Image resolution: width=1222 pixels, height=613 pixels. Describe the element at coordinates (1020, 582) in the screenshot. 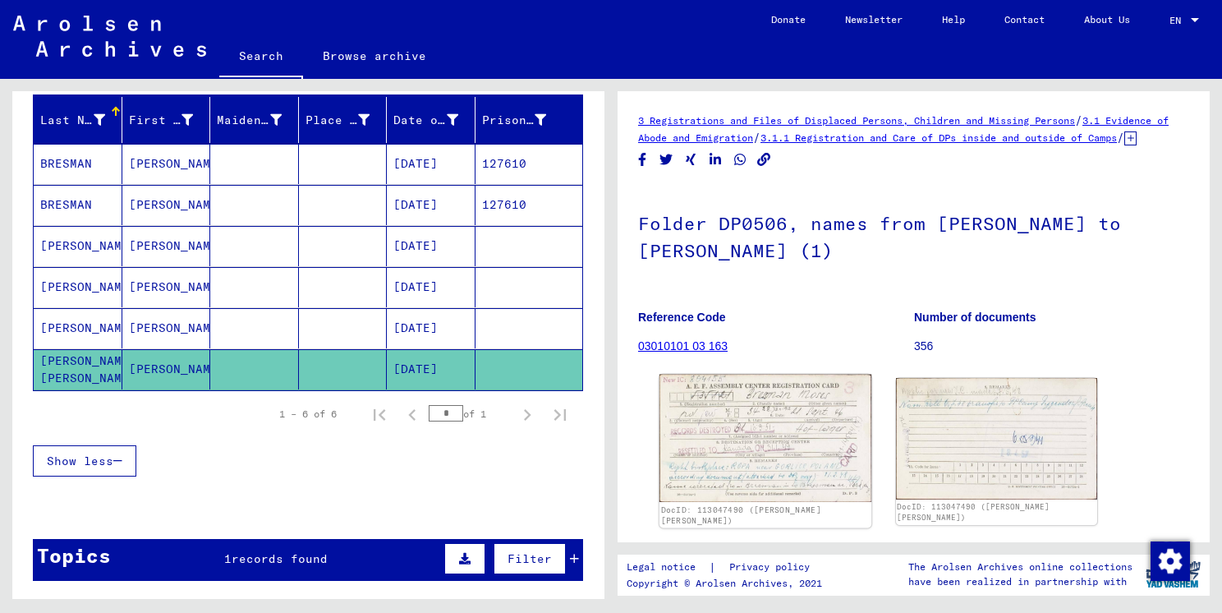

I see `p: have been realized in partnership with` at that location.